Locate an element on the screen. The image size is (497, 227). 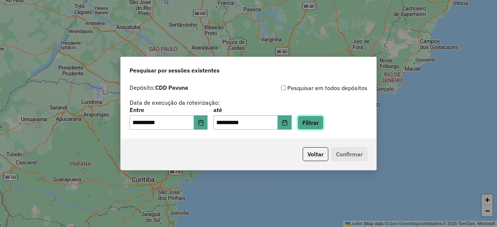
label: Entre is located at coordinates (168, 110).